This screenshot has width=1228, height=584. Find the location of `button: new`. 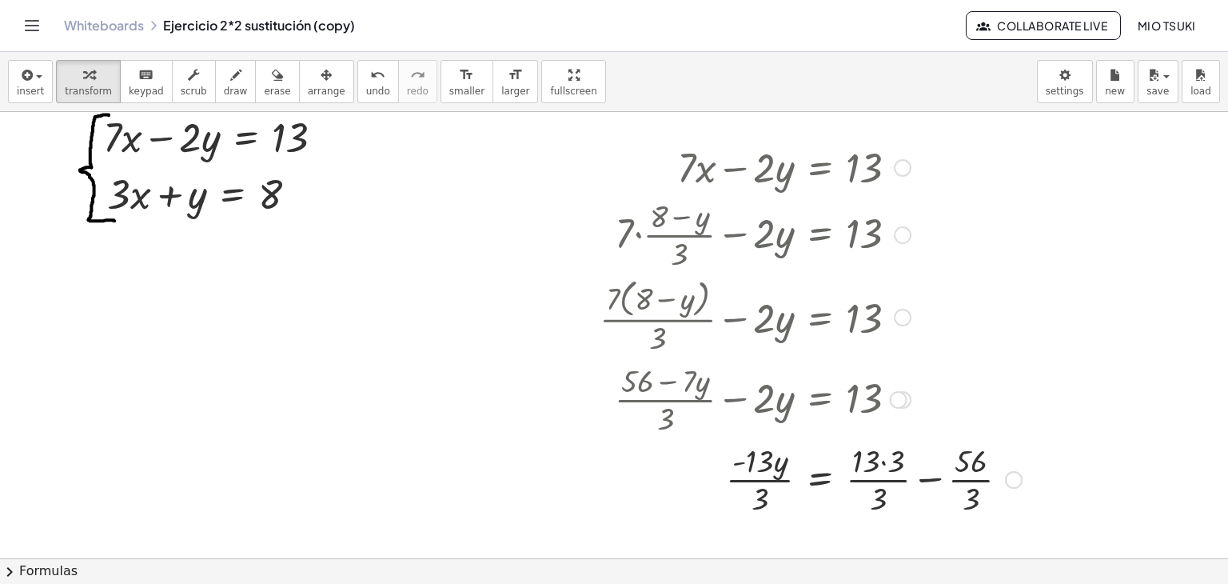

button: new is located at coordinates (1116, 82).